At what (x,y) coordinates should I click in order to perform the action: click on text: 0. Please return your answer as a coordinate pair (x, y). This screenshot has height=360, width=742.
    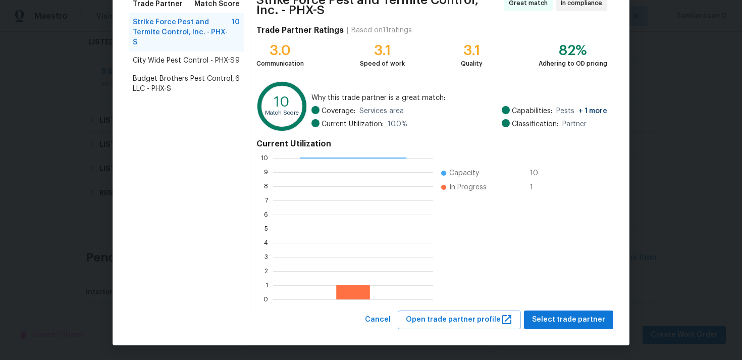
    Looking at the image, I should click on (266, 299).